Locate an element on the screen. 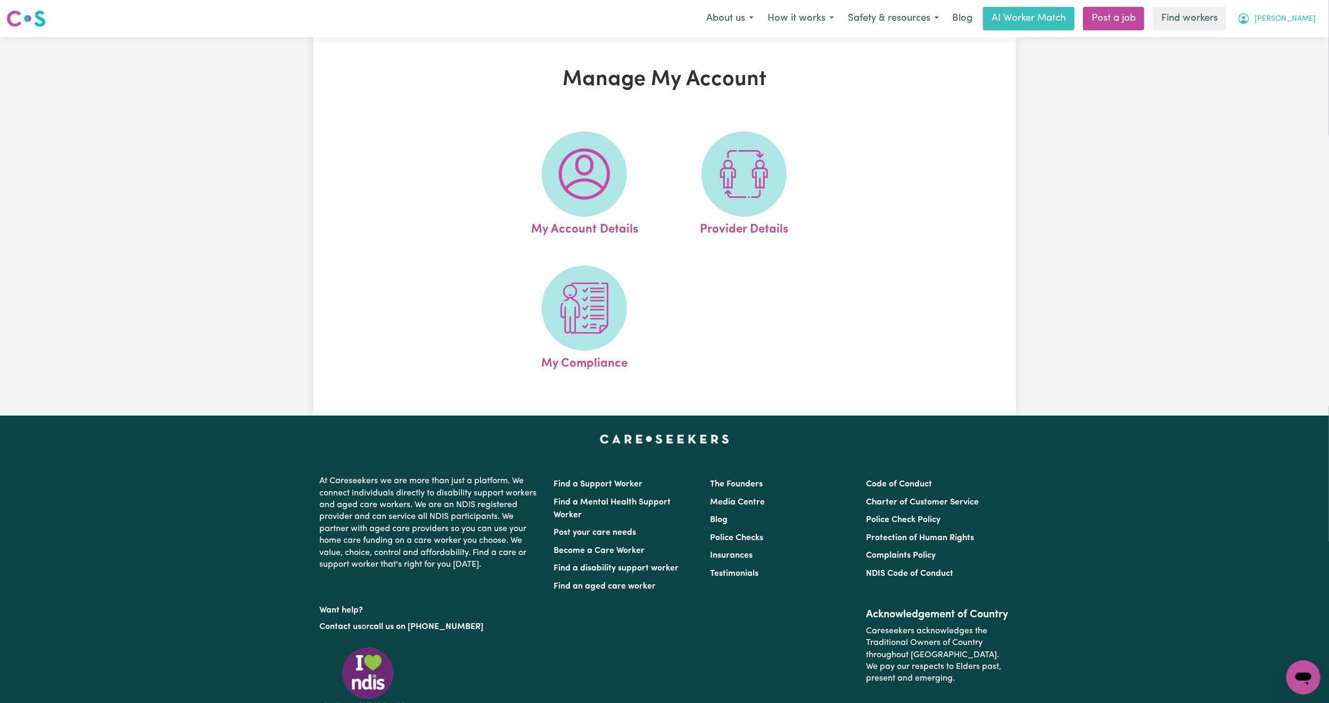 The width and height of the screenshot is (1329, 703). button: How it works is located at coordinates (800, 19).